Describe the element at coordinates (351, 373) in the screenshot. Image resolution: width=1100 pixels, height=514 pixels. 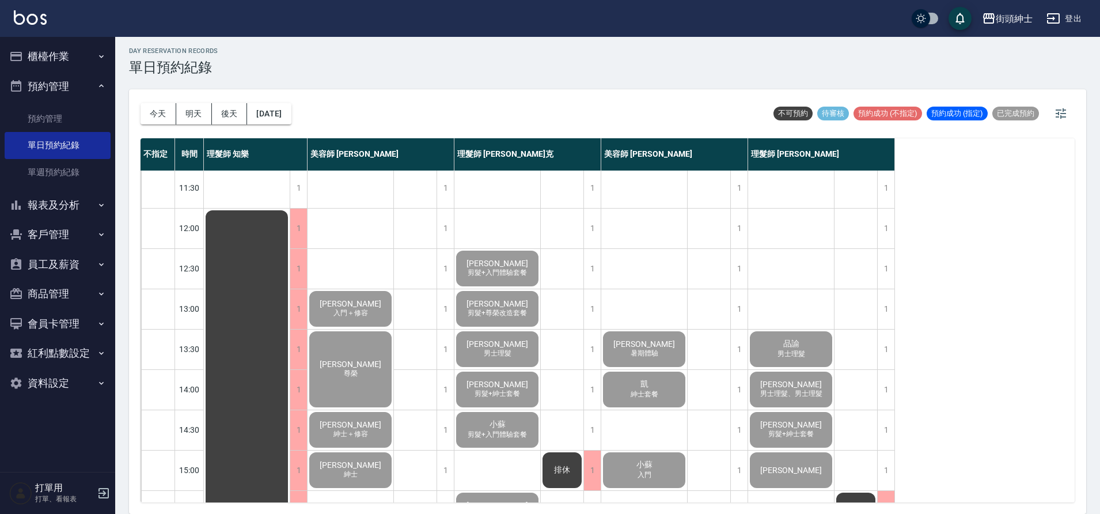
I see `span: 尊榮` at that location.